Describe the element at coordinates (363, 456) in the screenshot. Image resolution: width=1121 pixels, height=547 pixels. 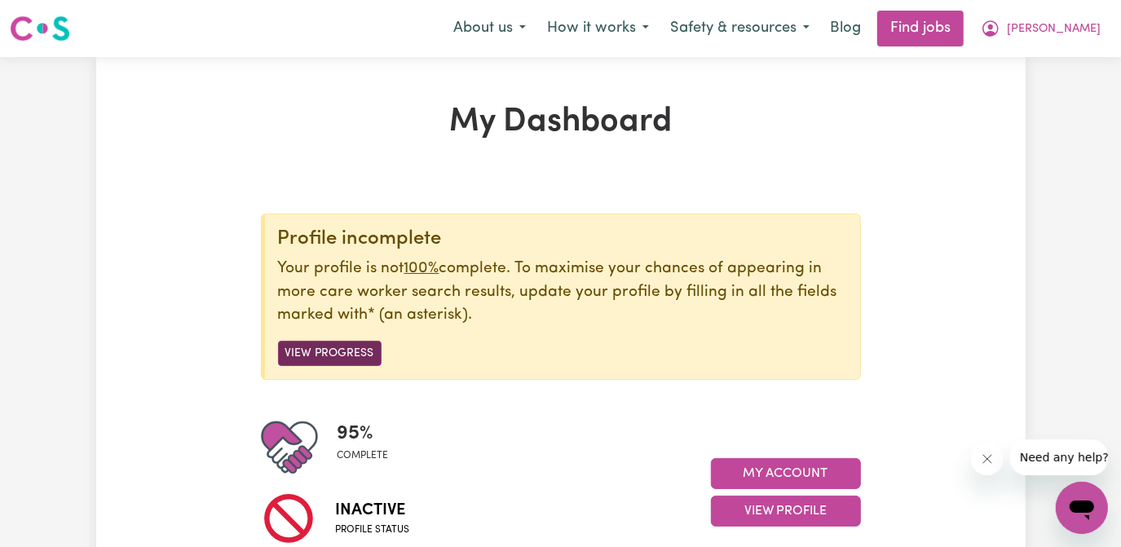
I see `span: complete` at that location.